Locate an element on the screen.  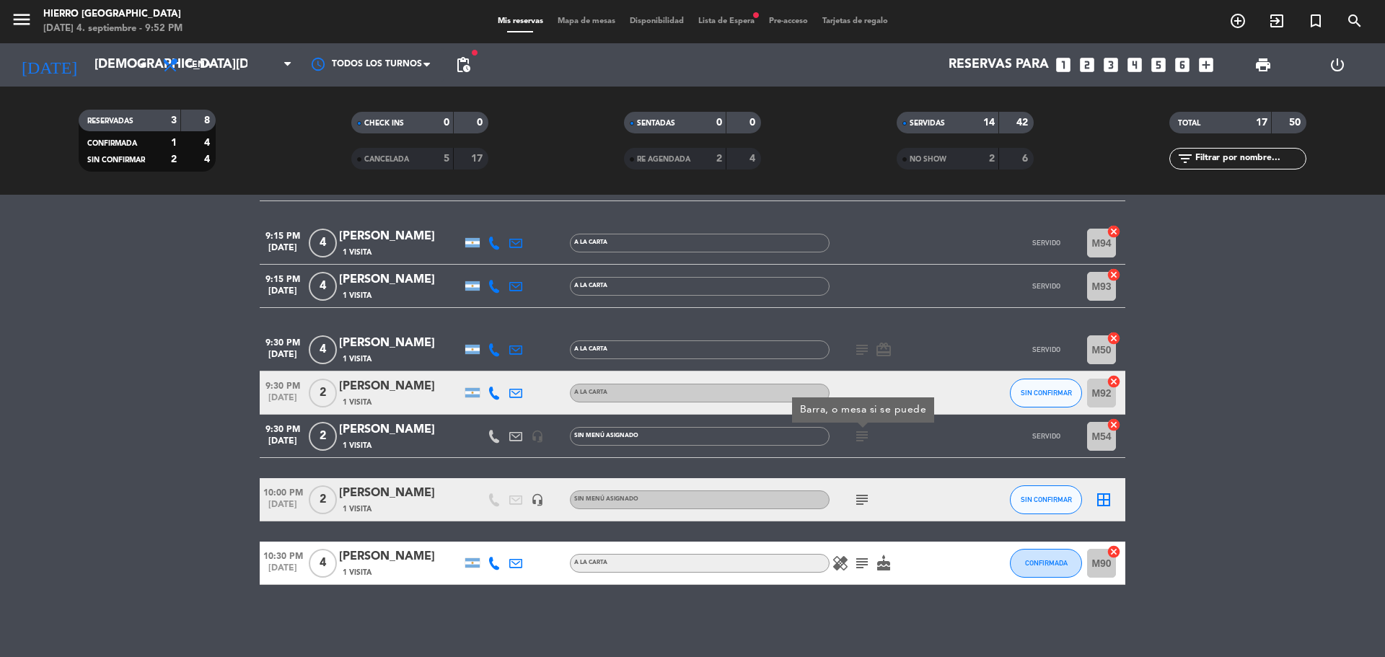
i: filter_list is located at coordinates (1185, 159).